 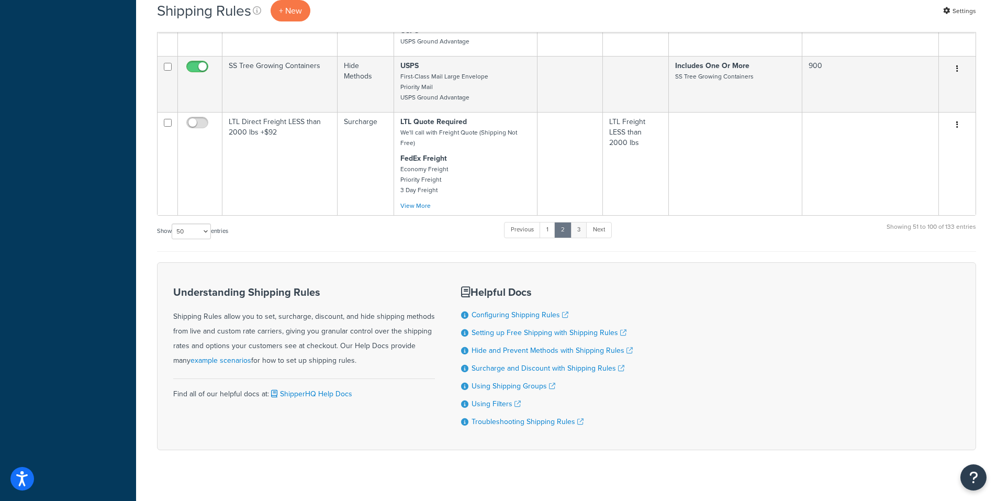 What do you see at coordinates (528, 421) in the screenshot?
I see `a: Troubleshooting Shipping Rules` at bounding box center [528, 421].